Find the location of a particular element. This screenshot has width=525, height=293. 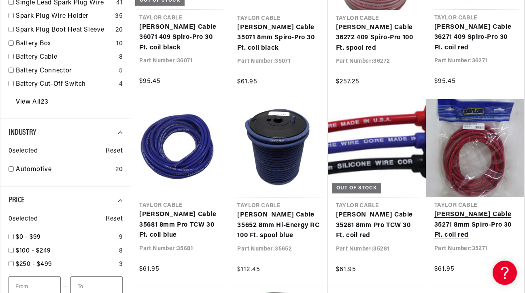

a: Automotive is located at coordinates (64, 170).